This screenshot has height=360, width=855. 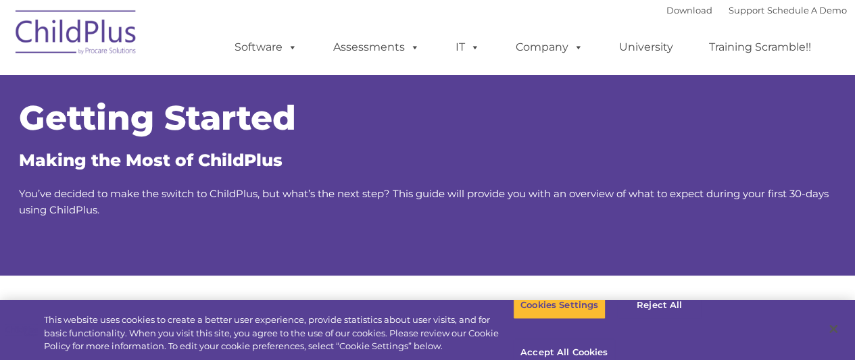 I want to click on a: Training Scramble!!, so click(x=759, y=47).